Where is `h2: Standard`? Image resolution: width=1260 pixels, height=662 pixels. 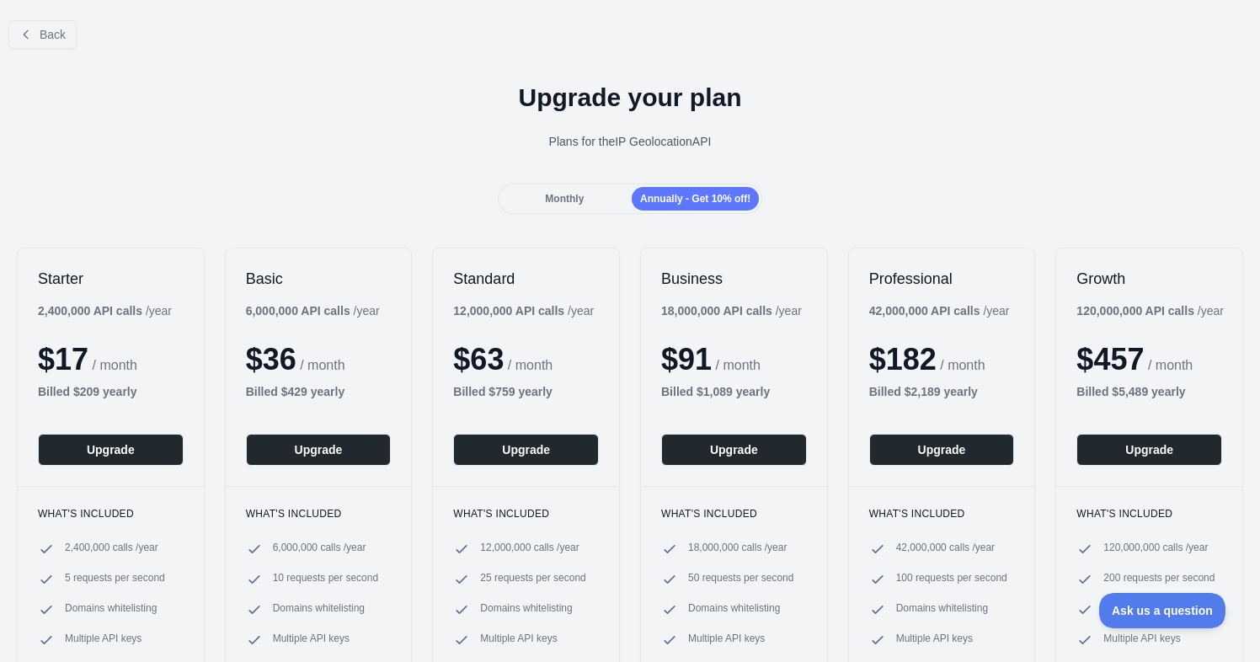
h2: Standard is located at coordinates (526, 279).